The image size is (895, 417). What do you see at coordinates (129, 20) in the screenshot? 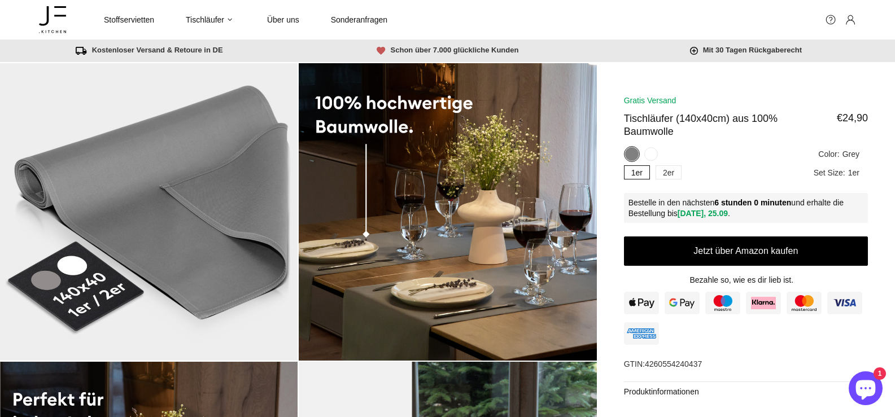
I see `span: Stoffservietten` at bounding box center [129, 20].